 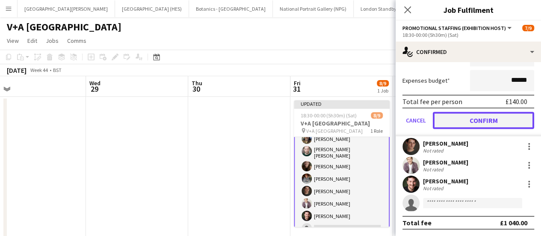 I want to click on span: Promotional Staffing (Exhibition Host), so click(x=454, y=28).